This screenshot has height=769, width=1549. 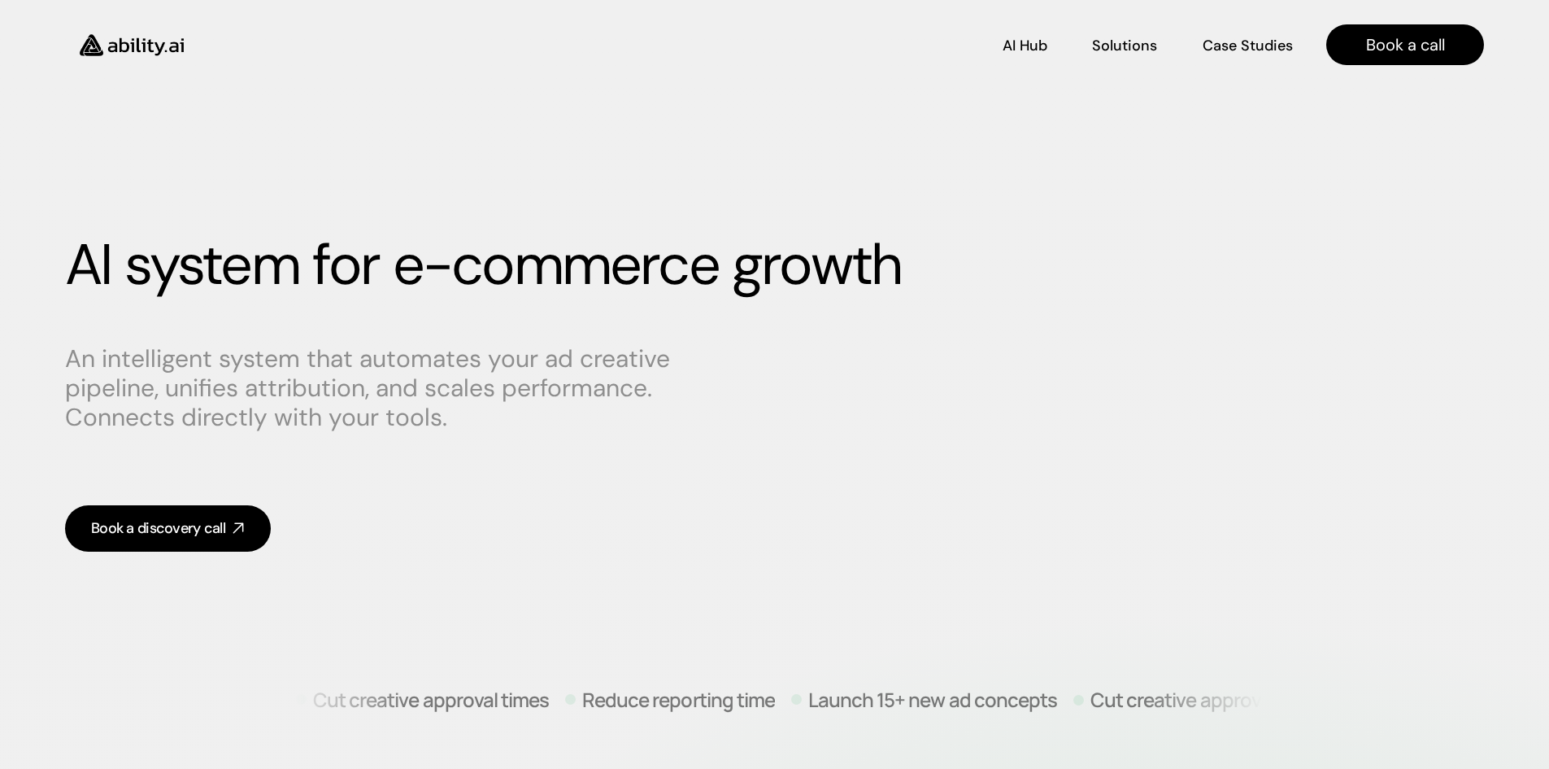 I want to click on p: AI Hub, so click(x=1025, y=46).